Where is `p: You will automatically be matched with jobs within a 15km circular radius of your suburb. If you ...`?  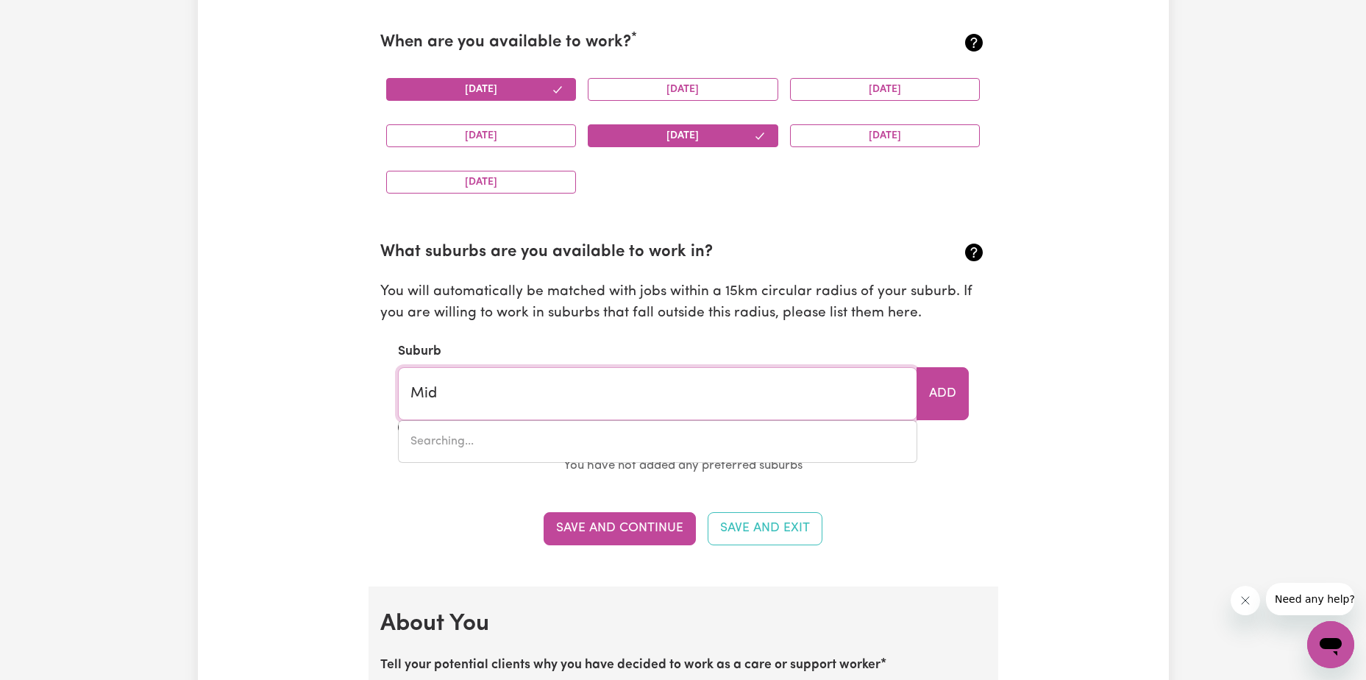
p: You will automatically be matched with jobs within a 15km circular radius of your suburb. If you ... is located at coordinates (683, 303).